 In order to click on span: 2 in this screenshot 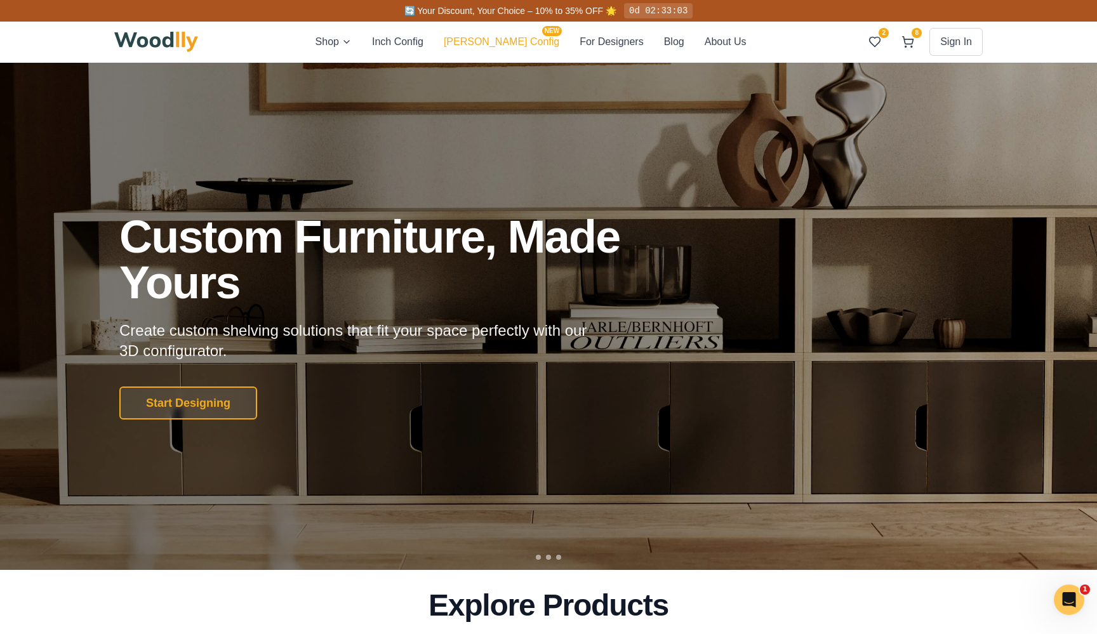, I will do `click(884, 33)`.